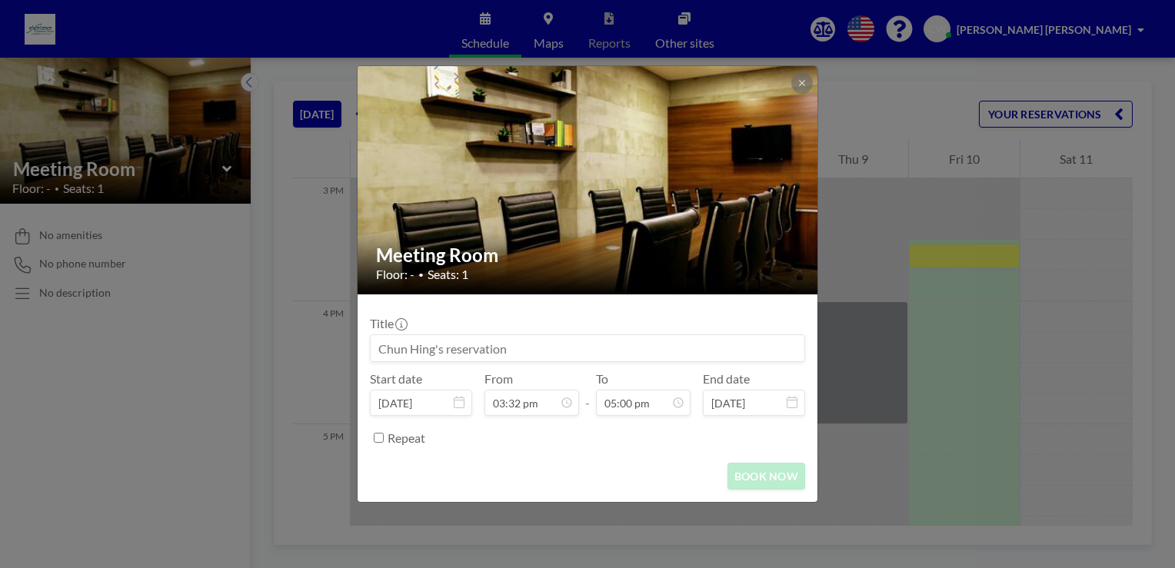  What do you see at coordinates (602, 379) in the screenshot?
I see `label: To` at bounding box center [602, 379].